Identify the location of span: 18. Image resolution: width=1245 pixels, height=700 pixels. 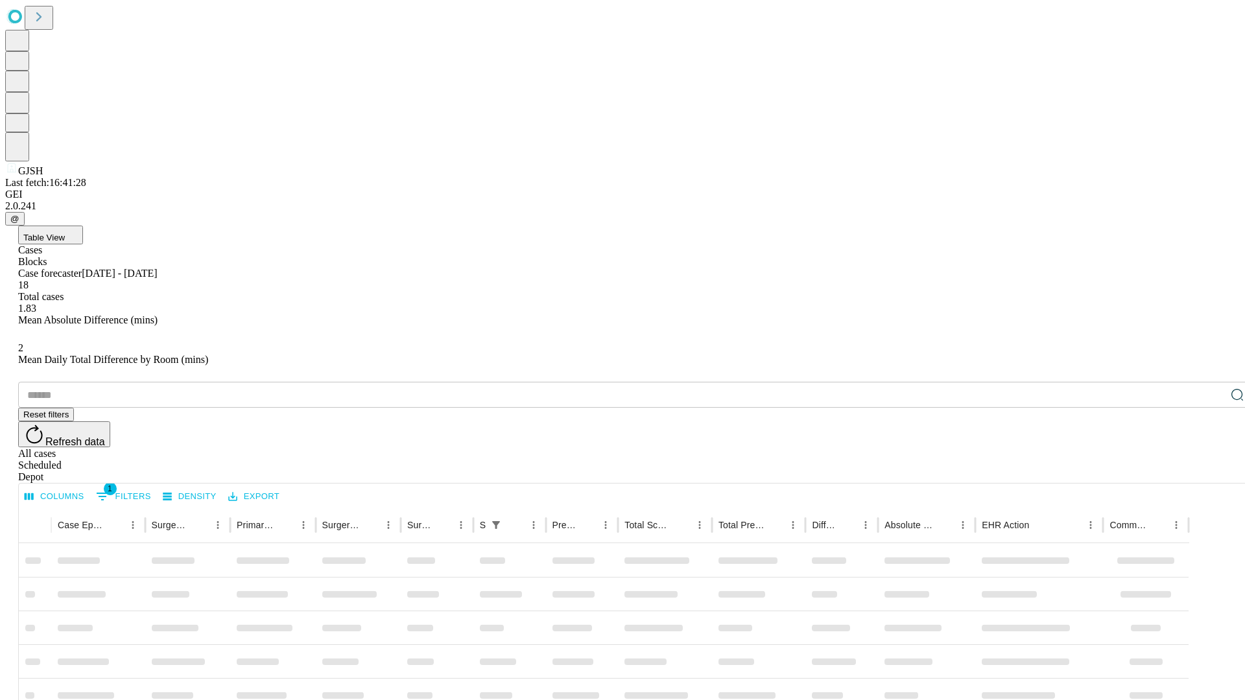
(23, 285).